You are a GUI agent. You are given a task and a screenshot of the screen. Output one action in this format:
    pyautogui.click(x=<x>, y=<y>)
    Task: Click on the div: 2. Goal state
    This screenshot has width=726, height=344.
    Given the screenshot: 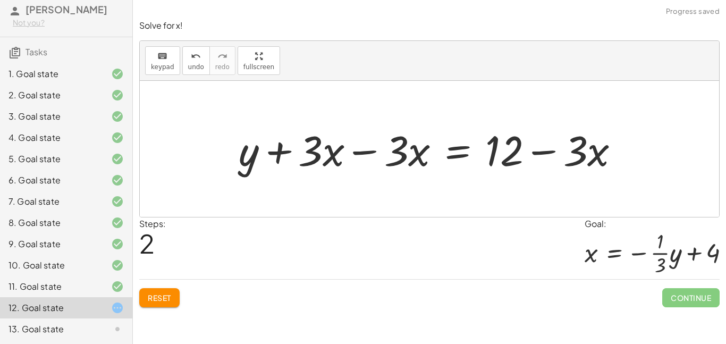 What is the action you would take?
    pyautogui.click(x=51, y=95)
    